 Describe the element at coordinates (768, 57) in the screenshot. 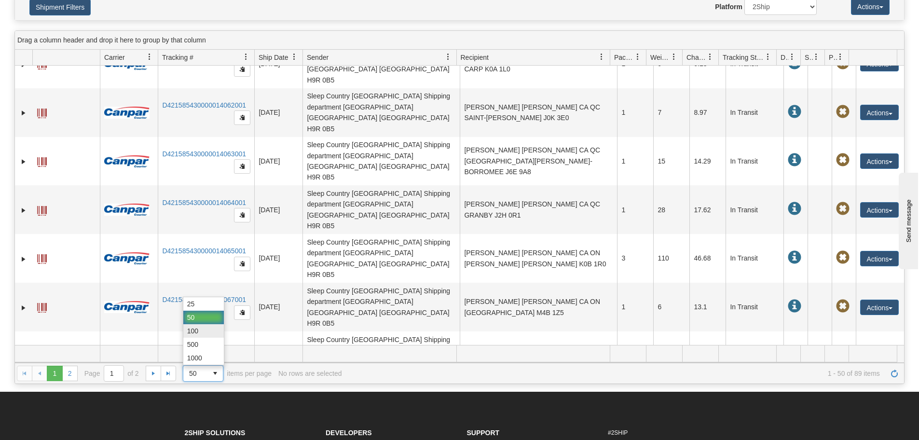

I see `a: Tracking Status filter column settings` at that location.